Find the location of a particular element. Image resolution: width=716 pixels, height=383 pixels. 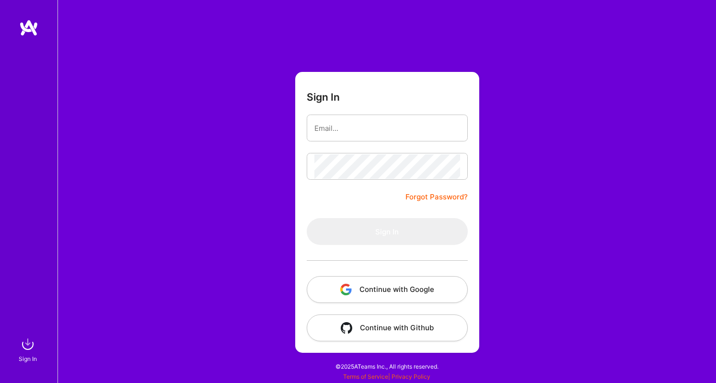

div: Sign In is located at coordinates (28, 359).